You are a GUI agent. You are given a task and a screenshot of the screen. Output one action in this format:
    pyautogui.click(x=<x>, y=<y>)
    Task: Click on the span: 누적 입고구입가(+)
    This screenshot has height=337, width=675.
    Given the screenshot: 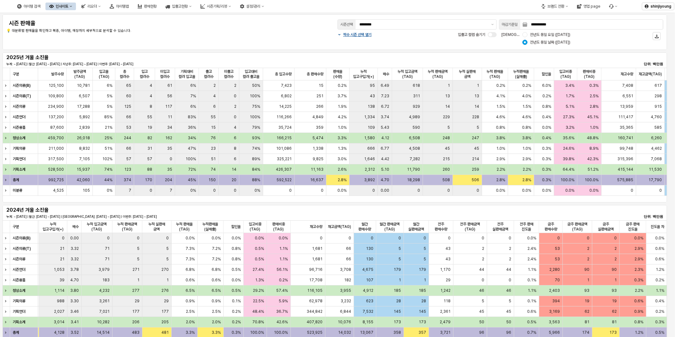 What is the action you would take?
    pyautogui.click(x=364, y=74)
    